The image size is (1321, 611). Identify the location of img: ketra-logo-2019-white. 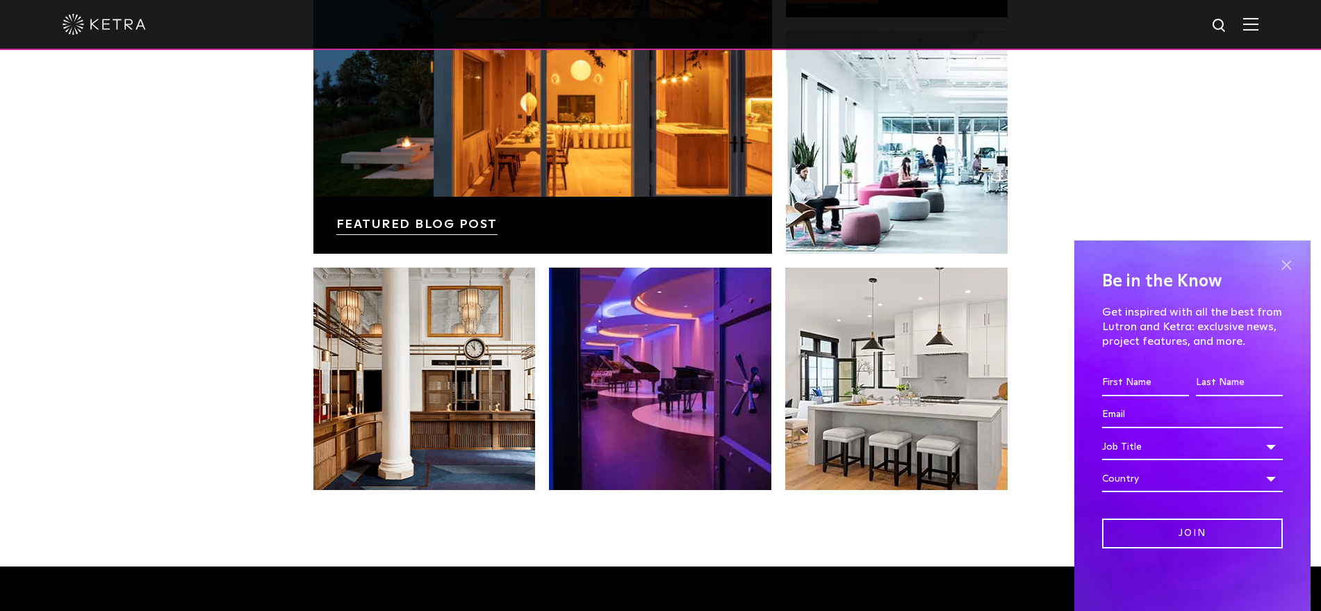
(104, 24).